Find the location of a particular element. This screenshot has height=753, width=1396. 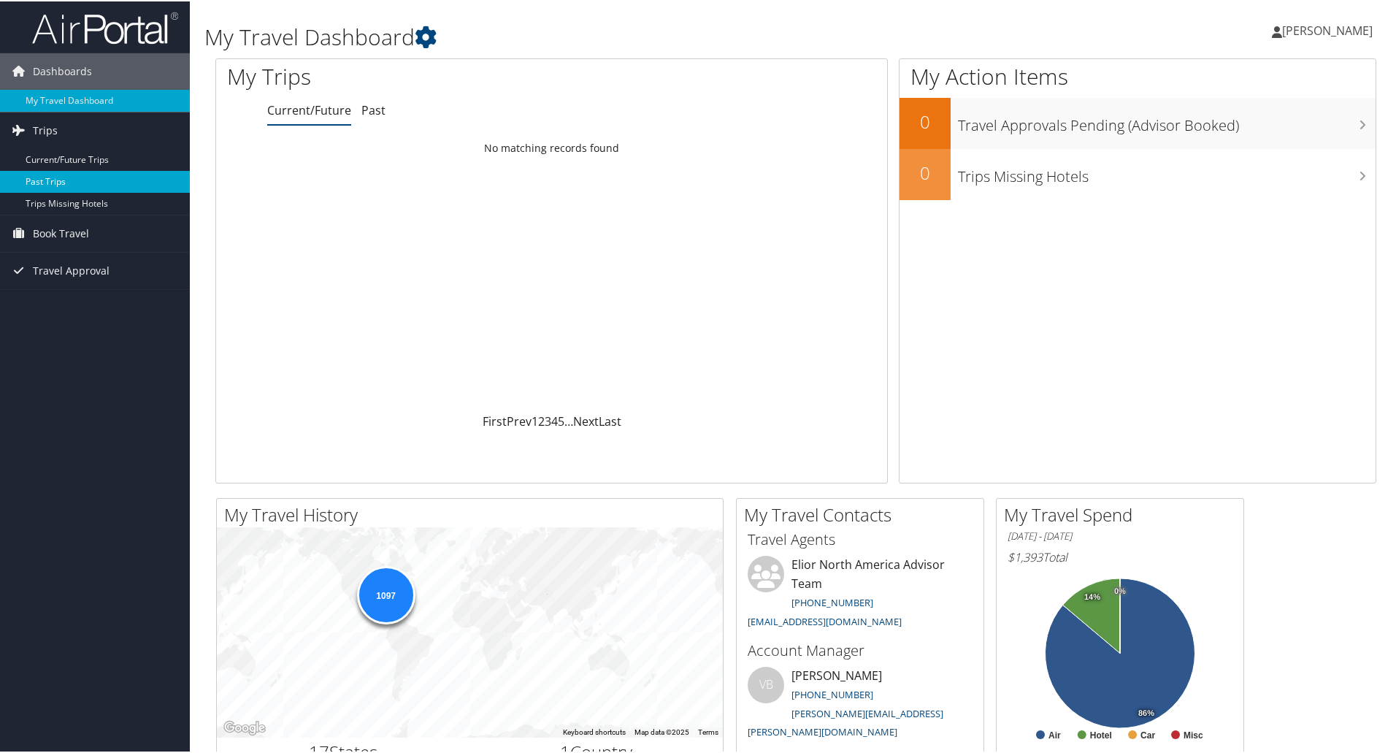

a: Next is located at coordinates (586, 420).